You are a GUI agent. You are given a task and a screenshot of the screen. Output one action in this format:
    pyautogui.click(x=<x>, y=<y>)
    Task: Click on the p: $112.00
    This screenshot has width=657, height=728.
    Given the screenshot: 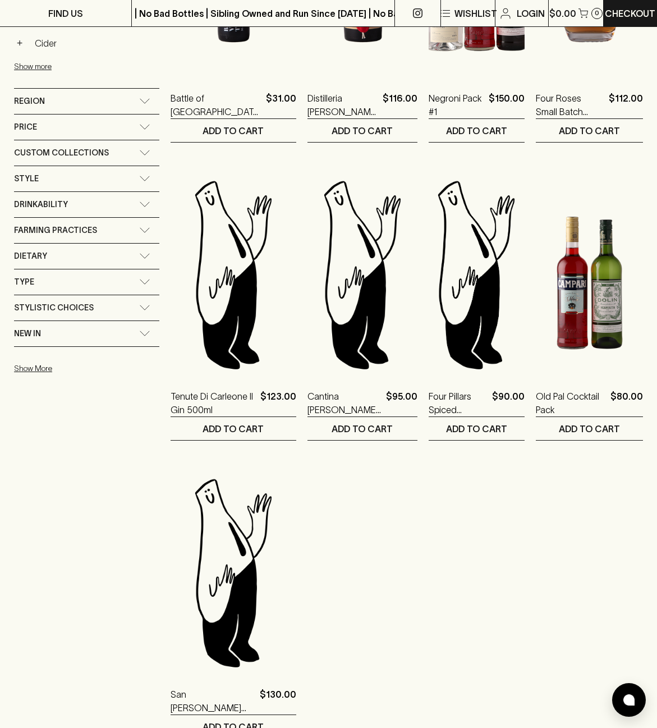 What is the action you would take?
    pyautogui.click(x=626, y=105)
    